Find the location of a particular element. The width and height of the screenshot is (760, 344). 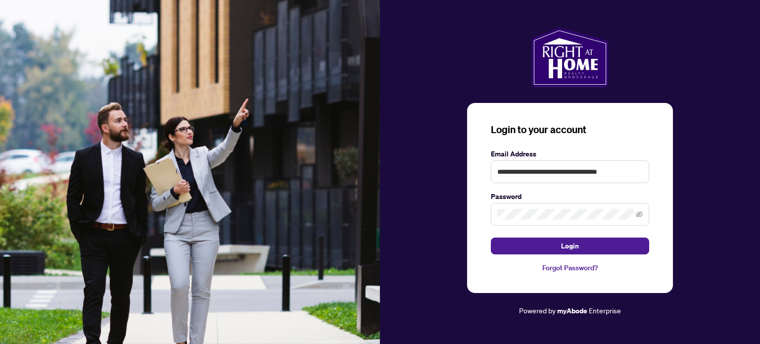

h3: Login to your account is located at coordinates (570, 130).